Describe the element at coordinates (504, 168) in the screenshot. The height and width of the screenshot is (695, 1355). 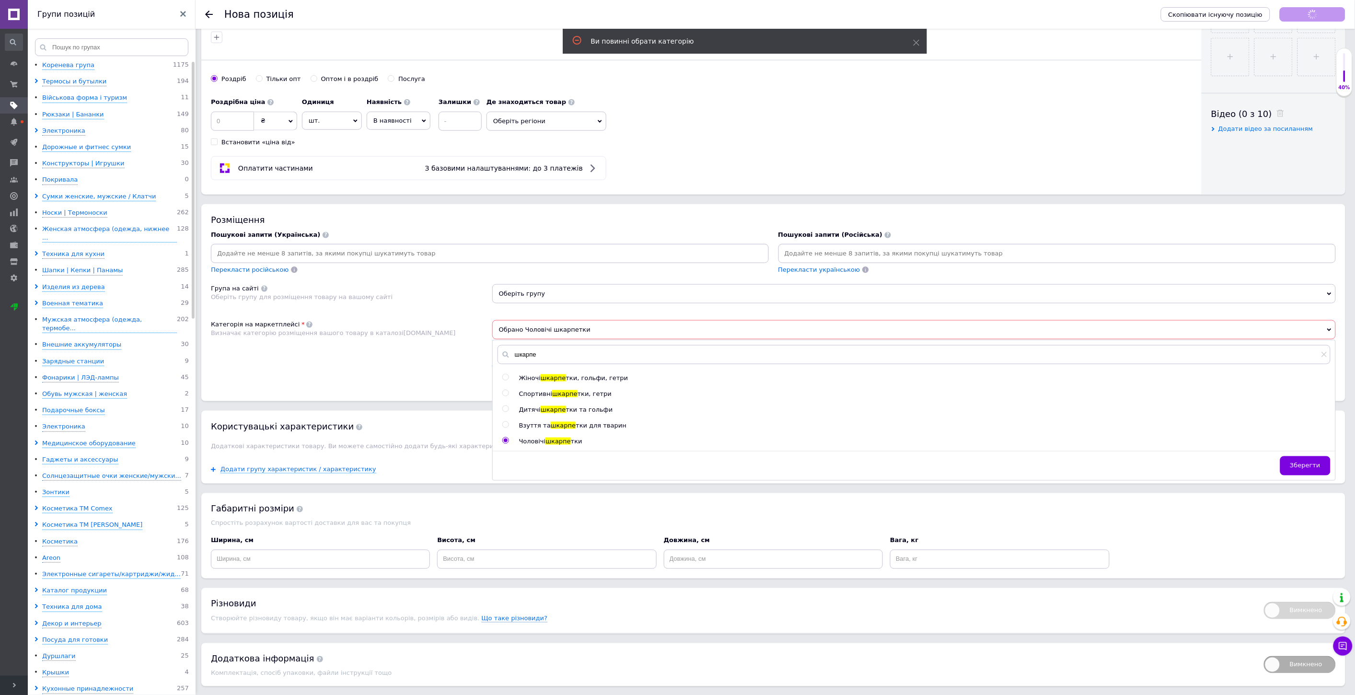
I see `span: З базовими налаштуваннями: до 3 платежів` at that location.